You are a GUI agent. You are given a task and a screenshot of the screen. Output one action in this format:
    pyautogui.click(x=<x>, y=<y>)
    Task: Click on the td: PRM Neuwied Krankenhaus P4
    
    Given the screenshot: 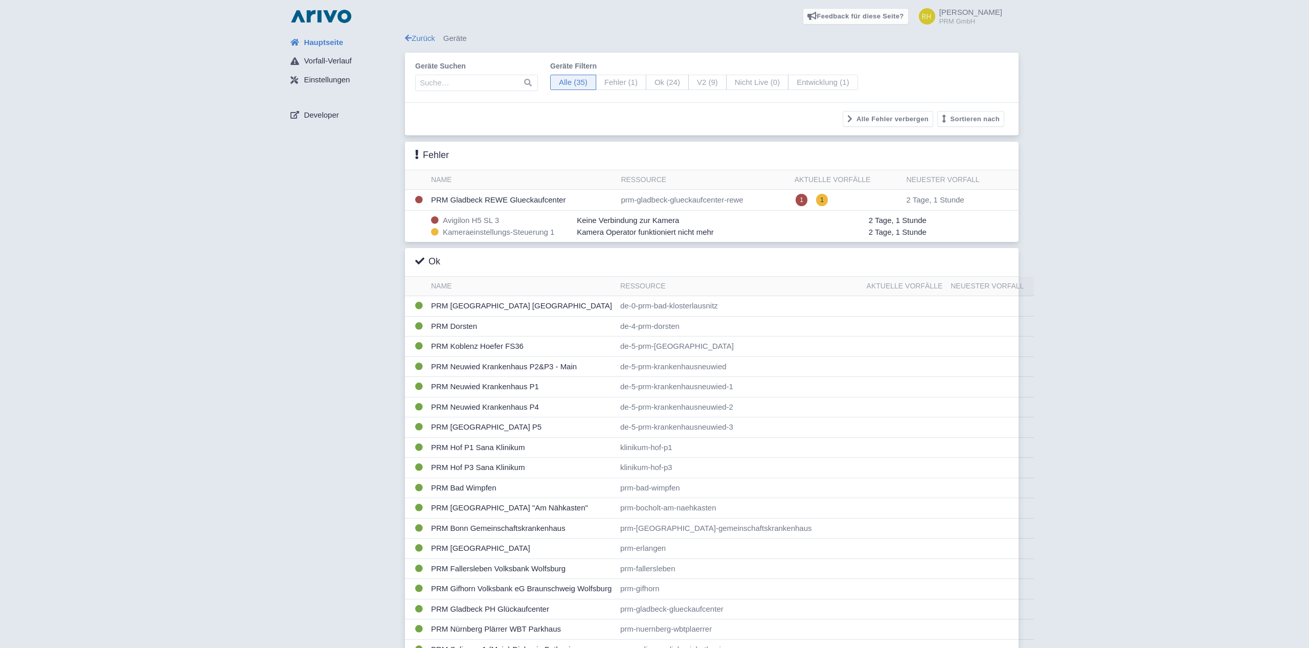 What is the action you would take?
    pyautogui.click(x=522, y=407)
    